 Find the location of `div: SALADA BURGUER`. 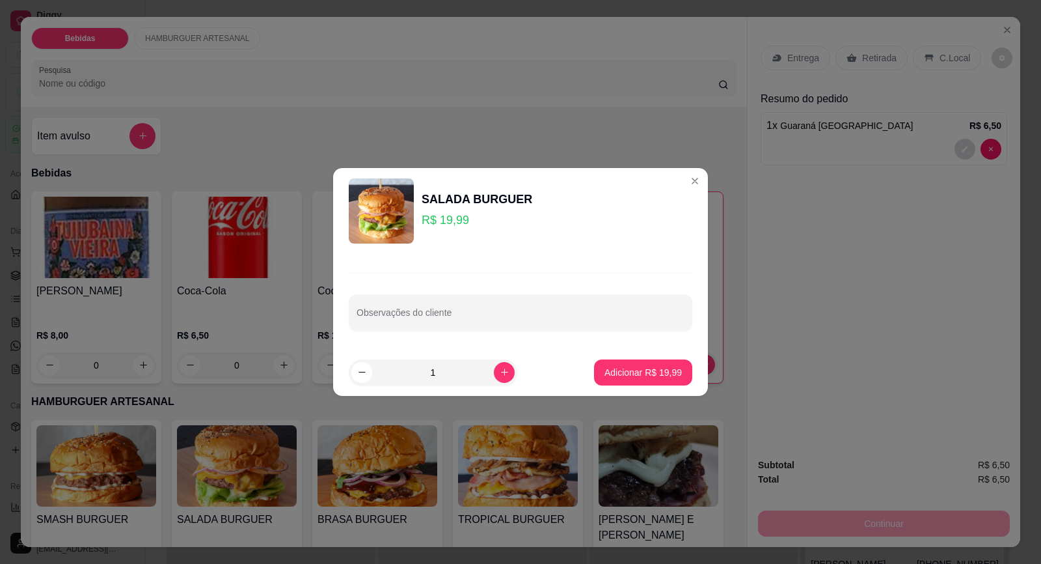

div: SALADA BURGUER is located at coordinates (477, 199).